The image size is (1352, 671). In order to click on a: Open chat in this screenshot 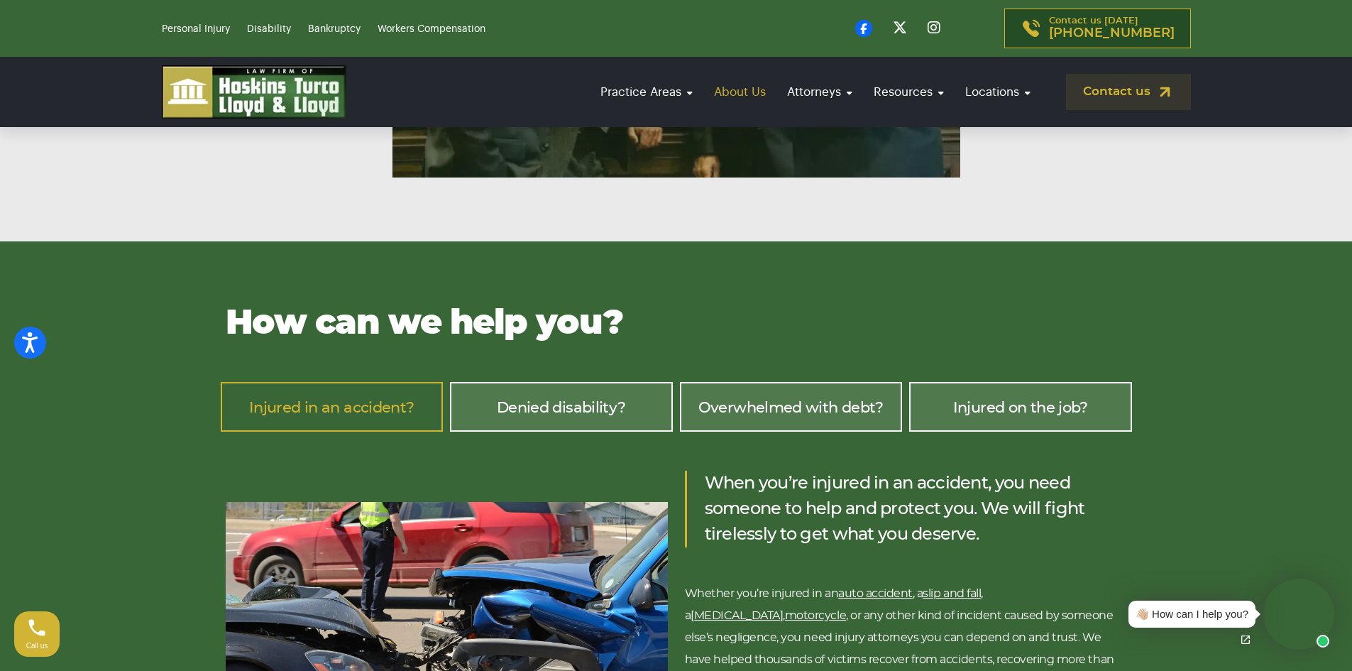, I will do `click(1245, 639)`.